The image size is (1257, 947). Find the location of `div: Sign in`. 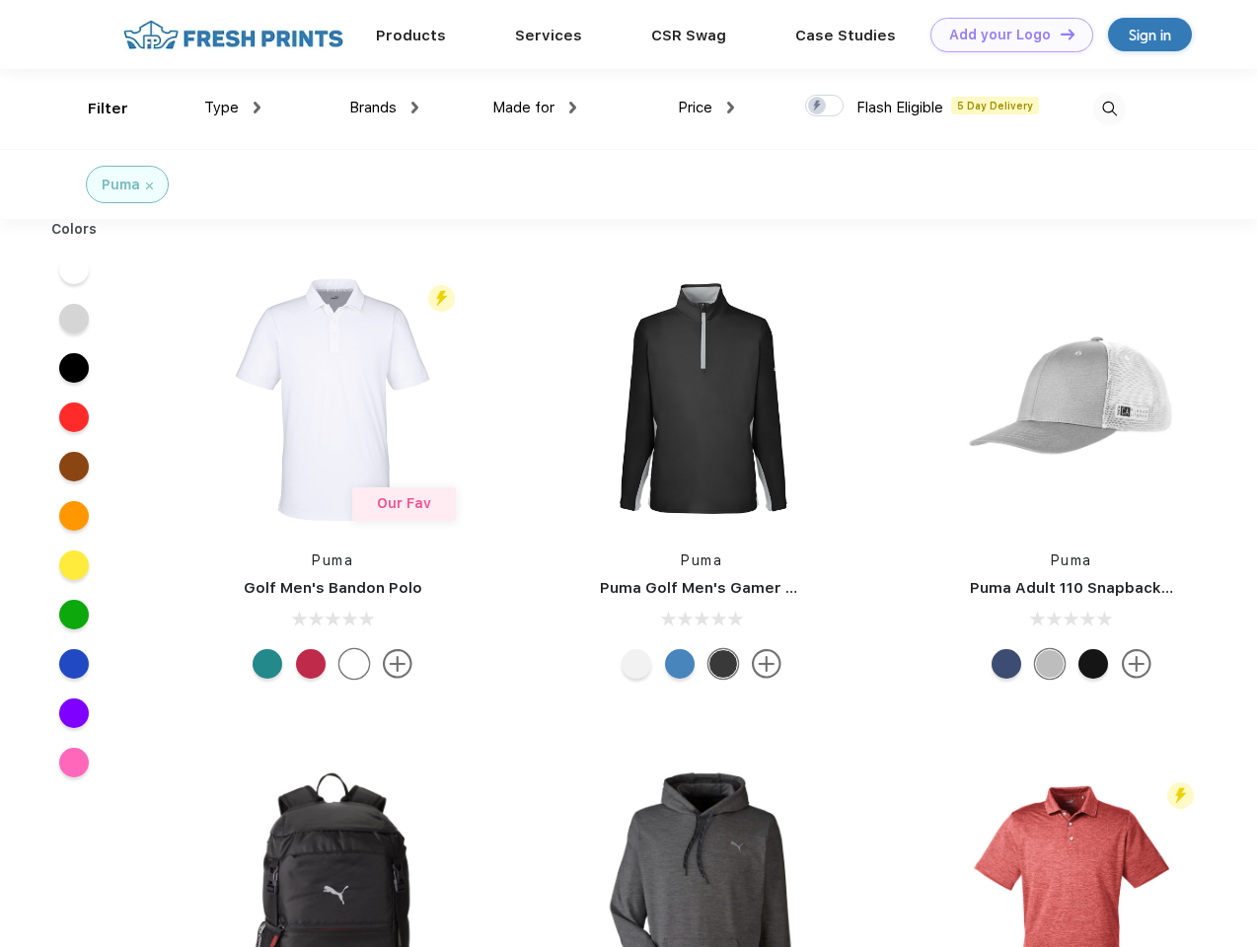

div: Sign in is located at coordinates (1149, 35).